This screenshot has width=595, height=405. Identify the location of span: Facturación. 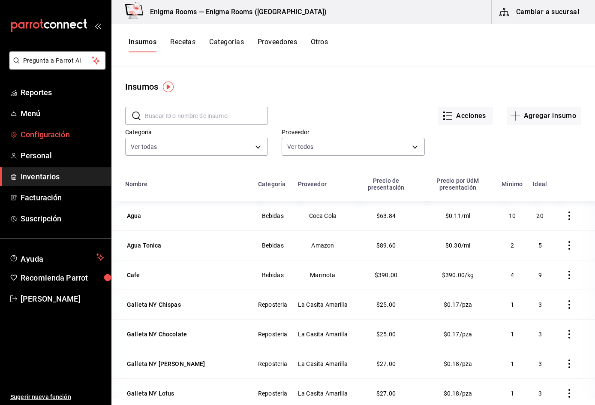
(62, 197).